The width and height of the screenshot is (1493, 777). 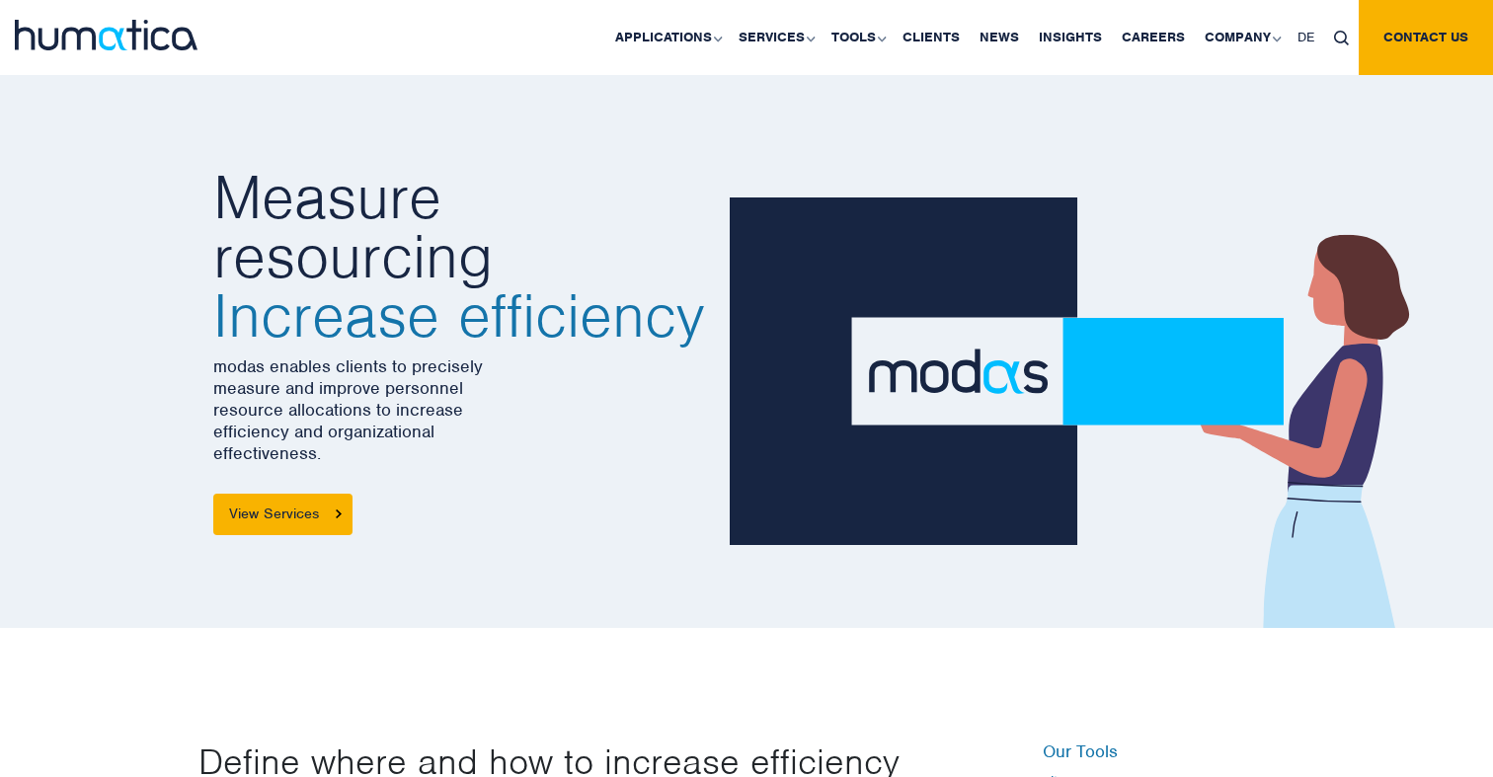 What do you see at coordinates (463, 257) in the screenshot?
I see `h2: Measure resourcing` at bounding box center [463, 257].